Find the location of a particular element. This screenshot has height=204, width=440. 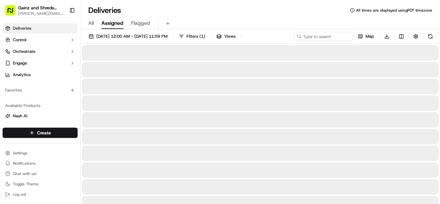

a: Deliveries is located at coordinates (40, 28).